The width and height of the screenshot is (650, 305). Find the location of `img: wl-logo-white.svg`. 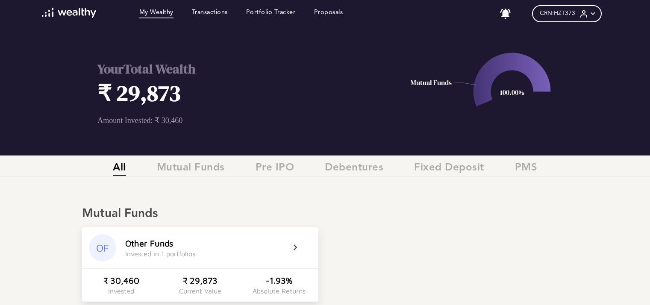

img: wl-logo-white.svg is located at coordinates (69, 13).